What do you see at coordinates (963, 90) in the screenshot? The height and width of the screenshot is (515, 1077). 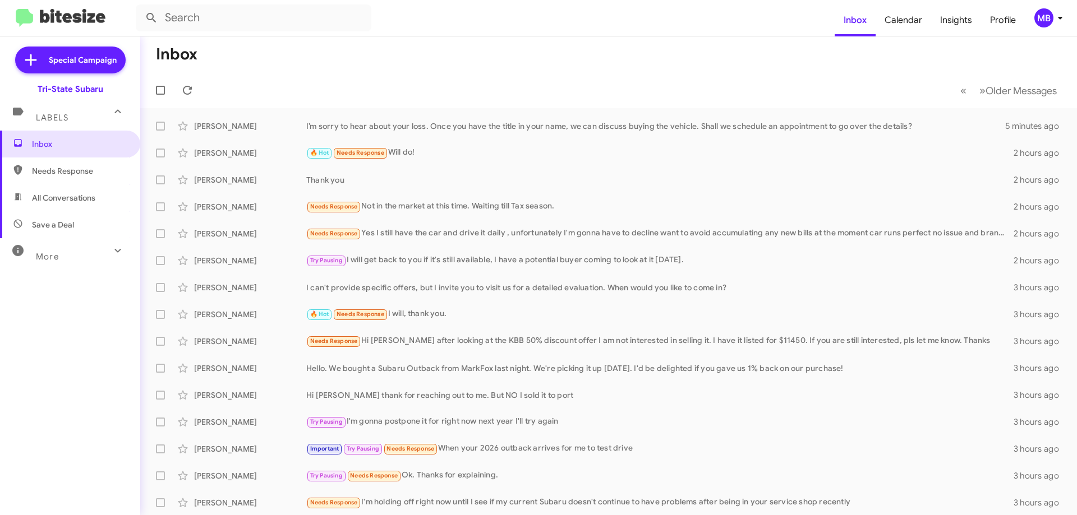 I see `button: Previous` at bounding box center [963, 90].